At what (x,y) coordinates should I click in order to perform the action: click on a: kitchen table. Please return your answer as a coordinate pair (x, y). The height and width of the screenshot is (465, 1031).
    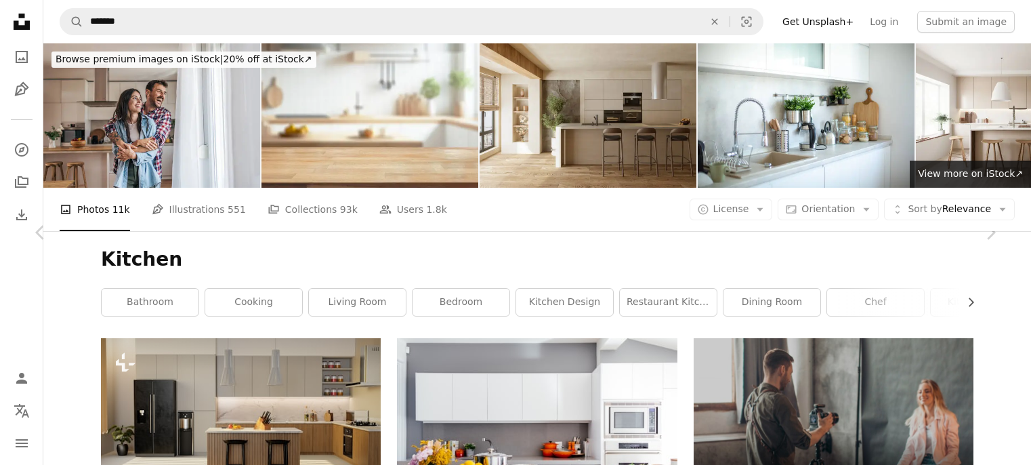
    Looking at the image, I should click on (979, 302).